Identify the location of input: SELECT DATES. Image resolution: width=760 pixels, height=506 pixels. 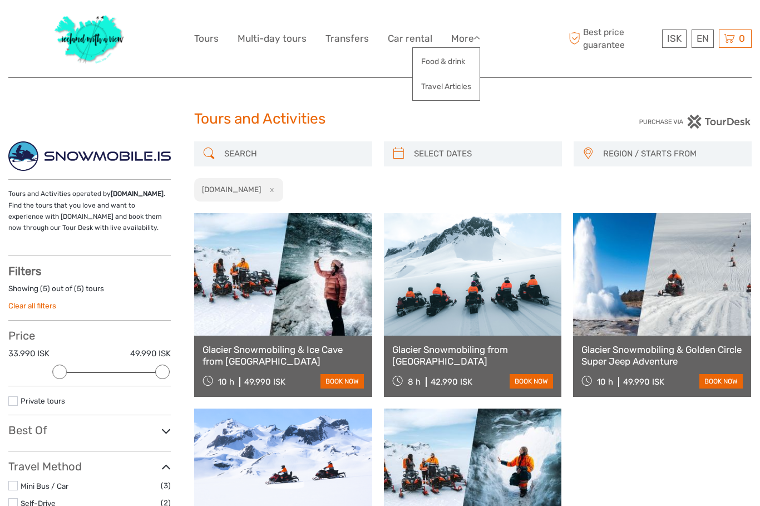
(483, 153).